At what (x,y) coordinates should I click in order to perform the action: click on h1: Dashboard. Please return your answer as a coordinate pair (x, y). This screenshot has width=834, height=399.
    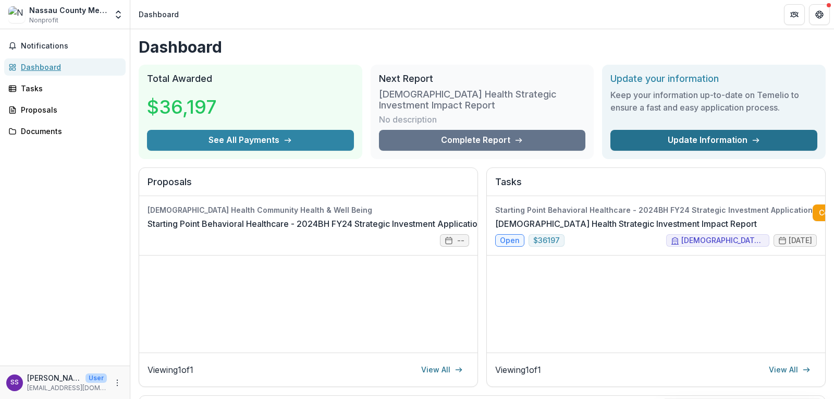
    Looking at the image, I should click on (482, 47).